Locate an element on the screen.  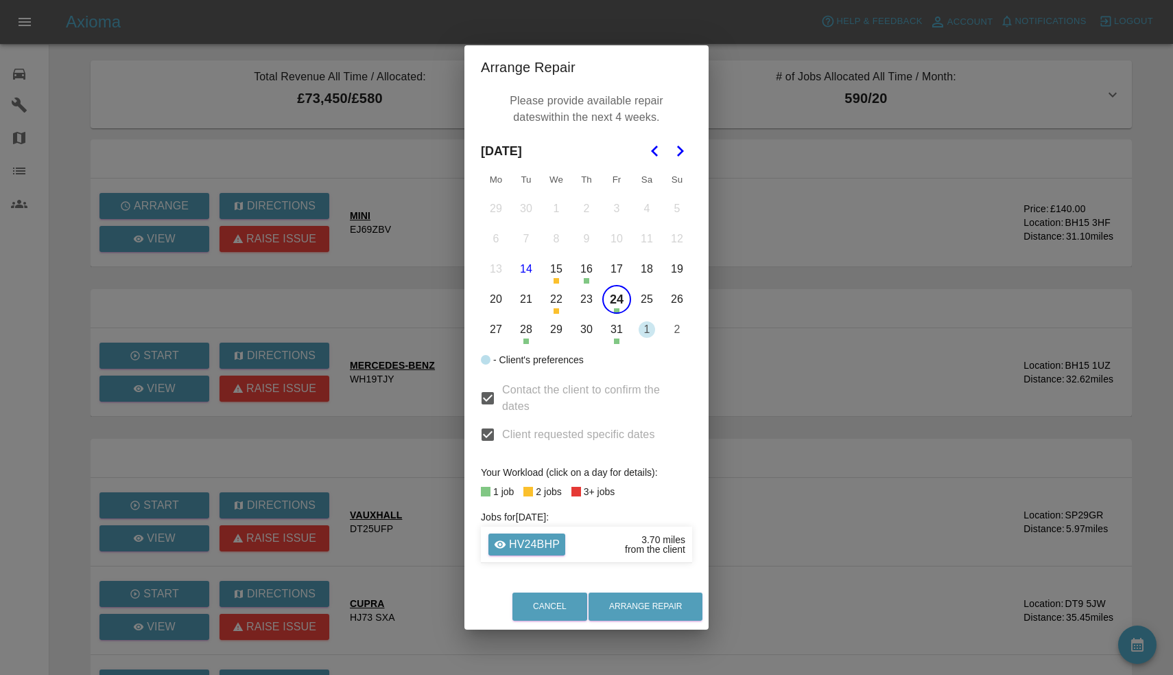
button: Saturday, October 11th, 2025 is located at coordinates (647, 239).